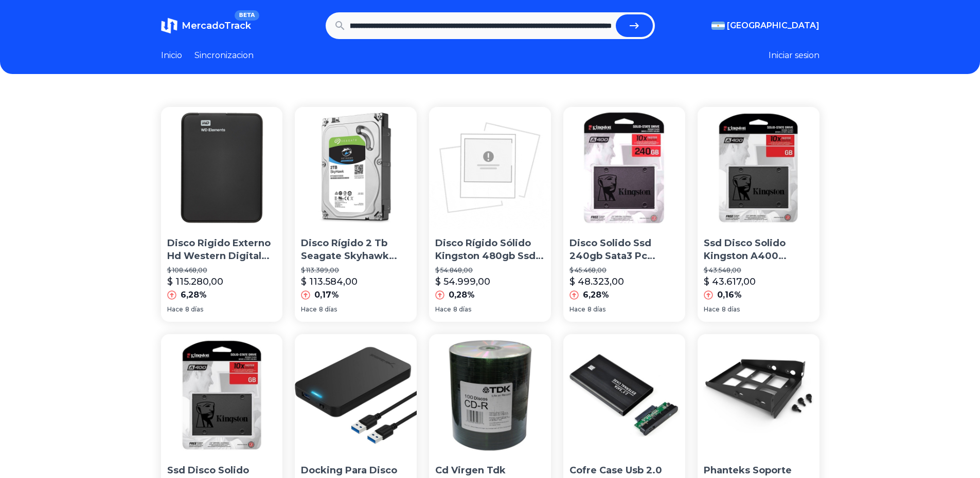 The width and height of the screenshot is (980, 478). I want to click on a: Ssd Disco Solido Kingston A400 240gb Pc Gamer Sata 3Ssd Disco Solido Kingston A400 240gb Pc Gamer..., so click(758, 215).